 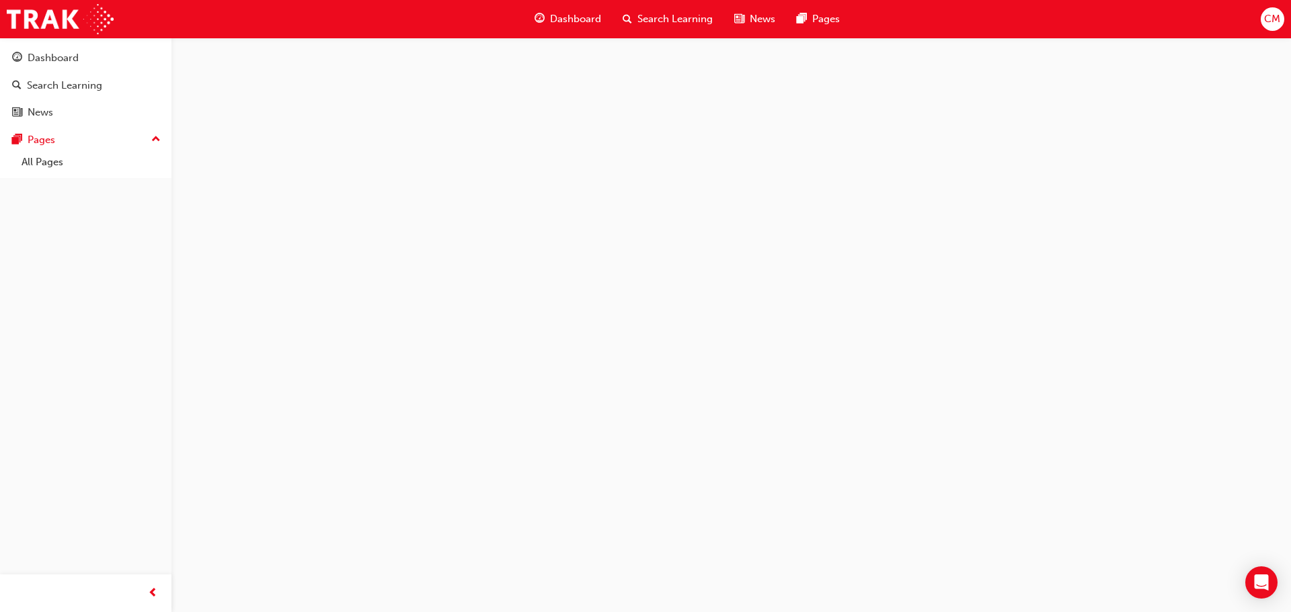 What do you see at coordinates (53, 58) in the screenshot?
I see `div: Dashboard` at bounding box center [53, 58].